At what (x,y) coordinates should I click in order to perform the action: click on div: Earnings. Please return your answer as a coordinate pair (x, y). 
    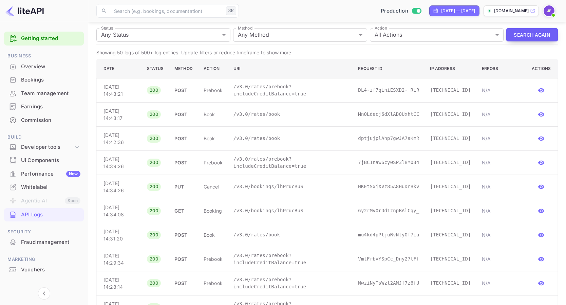
    Looking at the image, I should click on (44, 107).